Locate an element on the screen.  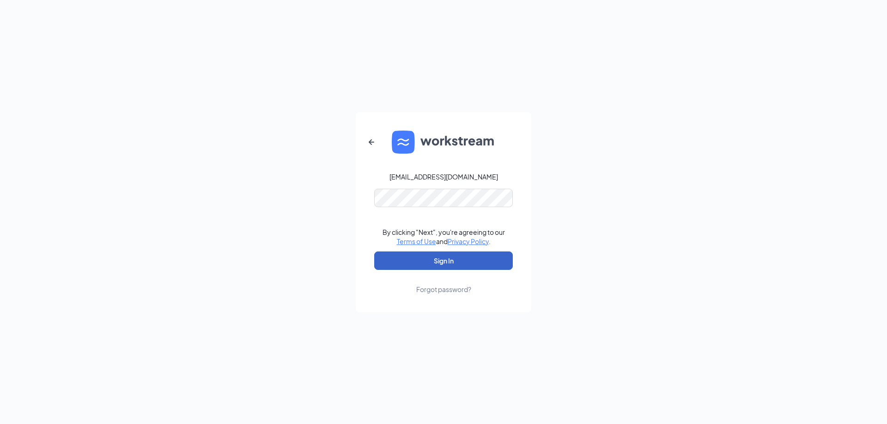
button: Sign In is located at coordinates (443, 261).